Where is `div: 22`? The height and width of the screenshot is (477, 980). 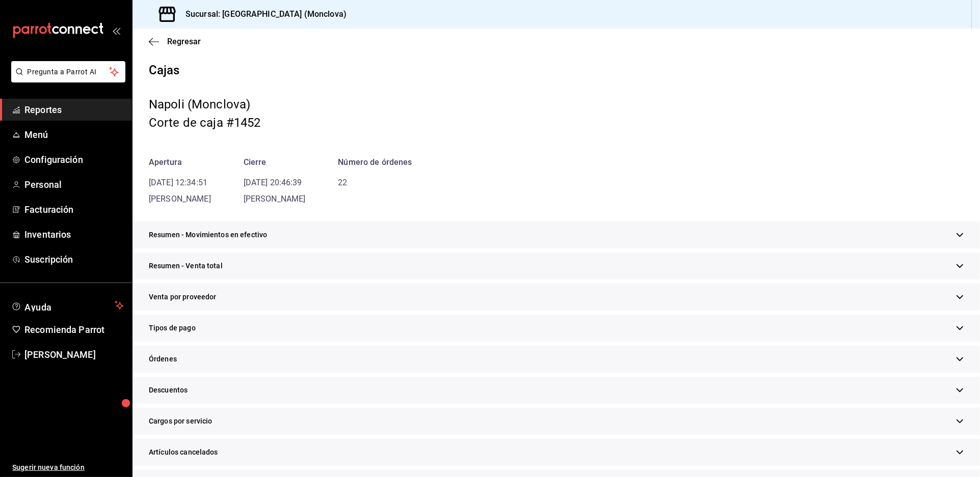
div: 22 is located at coordinates (374, 183).